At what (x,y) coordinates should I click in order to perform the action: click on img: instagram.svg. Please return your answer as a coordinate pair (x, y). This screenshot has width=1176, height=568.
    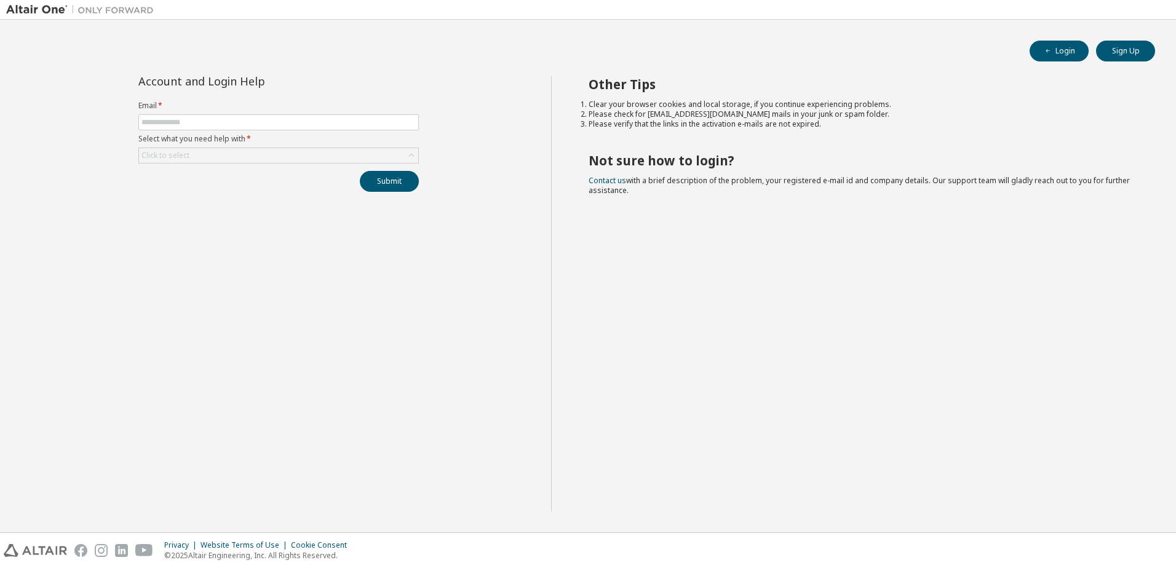
    Looking at the image, I should click on (101, 550).